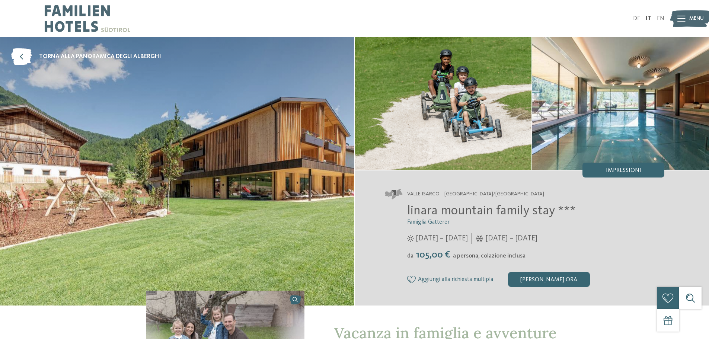  What do you see at coordinates (648, 19) in the screenshot?
I see `a: IT` at bounding box center [648, 19].